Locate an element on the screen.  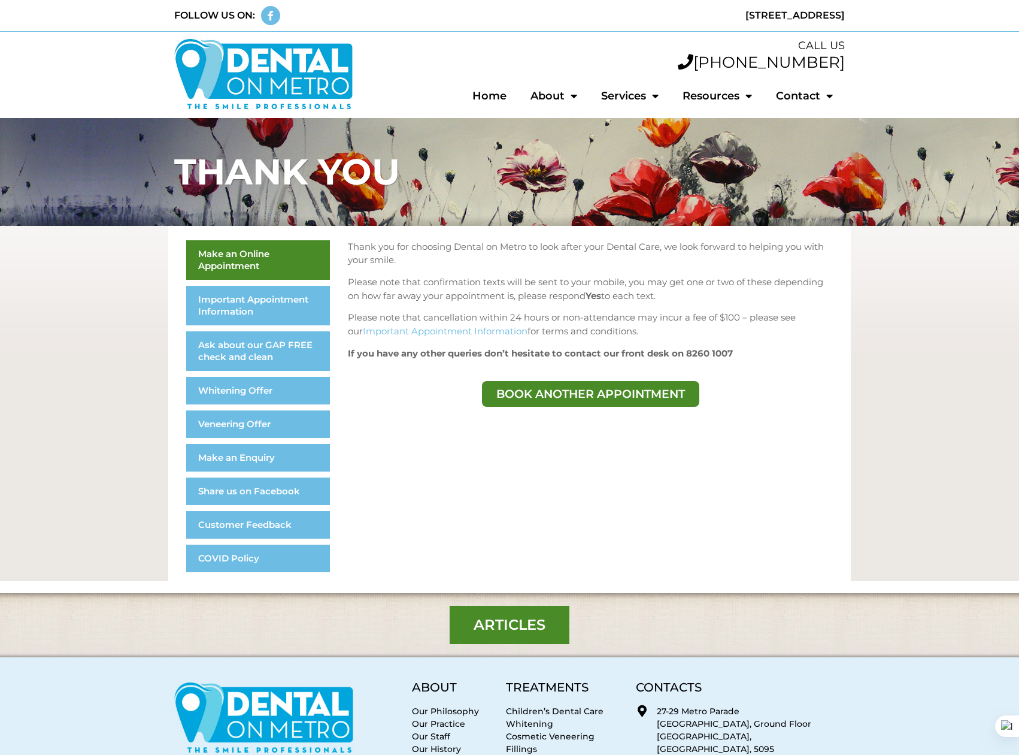
a: About is located at coordinates (554, 96).